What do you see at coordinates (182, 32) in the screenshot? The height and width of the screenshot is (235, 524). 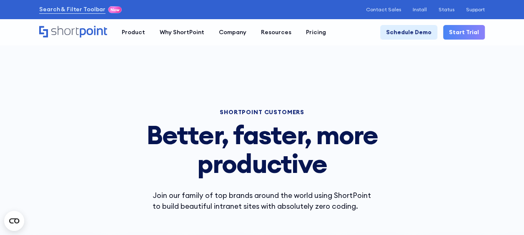 I see `div: Why ShortPoint` at bounding box center [182, 32].